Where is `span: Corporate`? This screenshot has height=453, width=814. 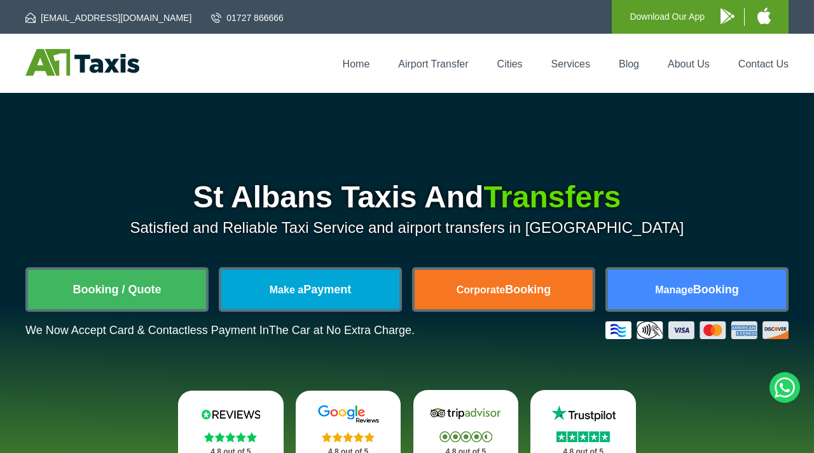 span: Corporate is located at coordinates (481, 289).